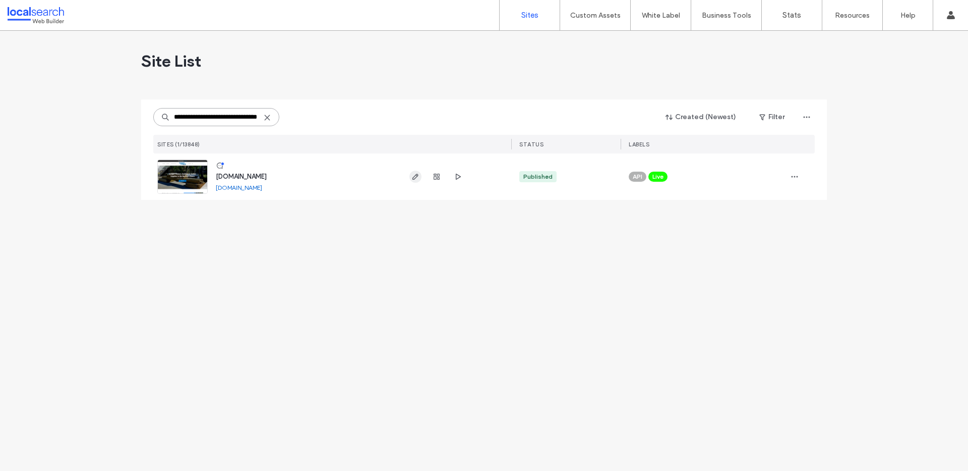 This screenshot has width=968, height=471. What do you see at coordinates (792, 15) in the screenshot?
I see `label: Stats` at bounding box center [792, 15].